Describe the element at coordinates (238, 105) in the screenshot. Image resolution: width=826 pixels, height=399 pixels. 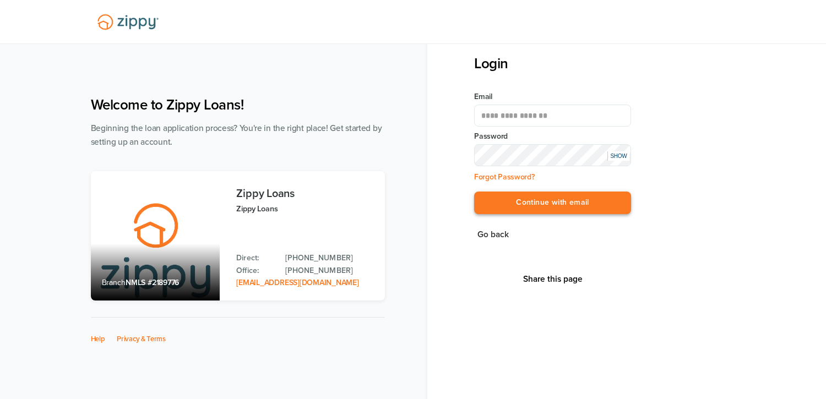
I see `h1: Welcome to Zippy Loans!` at that location.